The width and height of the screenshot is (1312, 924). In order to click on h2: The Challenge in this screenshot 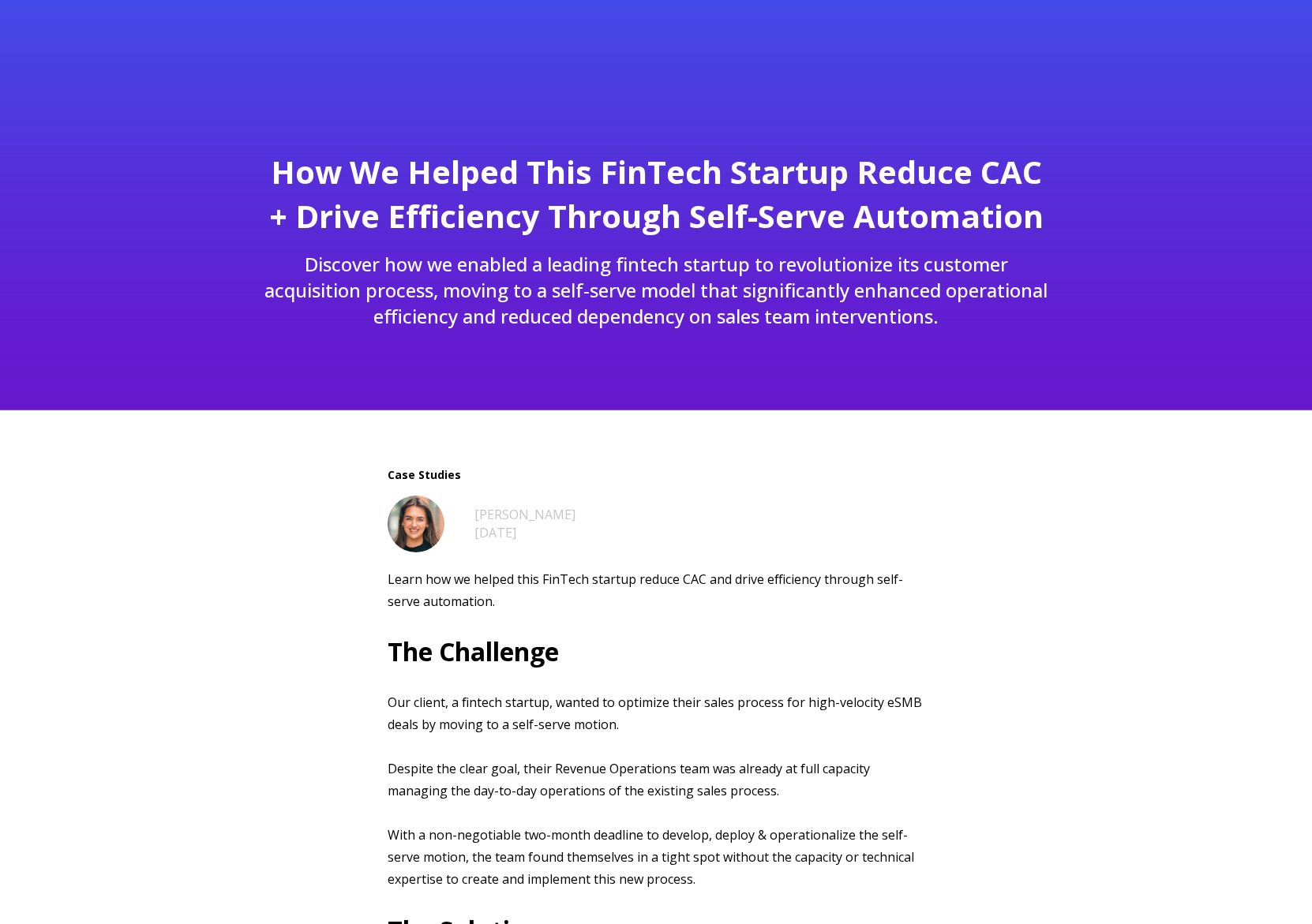, I will do `click(656, 652)`.